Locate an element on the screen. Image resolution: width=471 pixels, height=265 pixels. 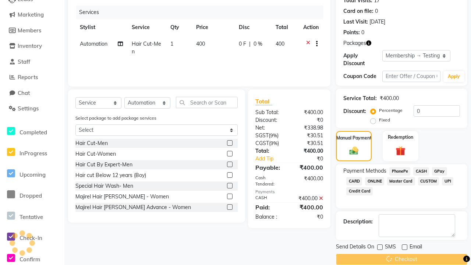
span: Reports is located at coordinates (28, 77).